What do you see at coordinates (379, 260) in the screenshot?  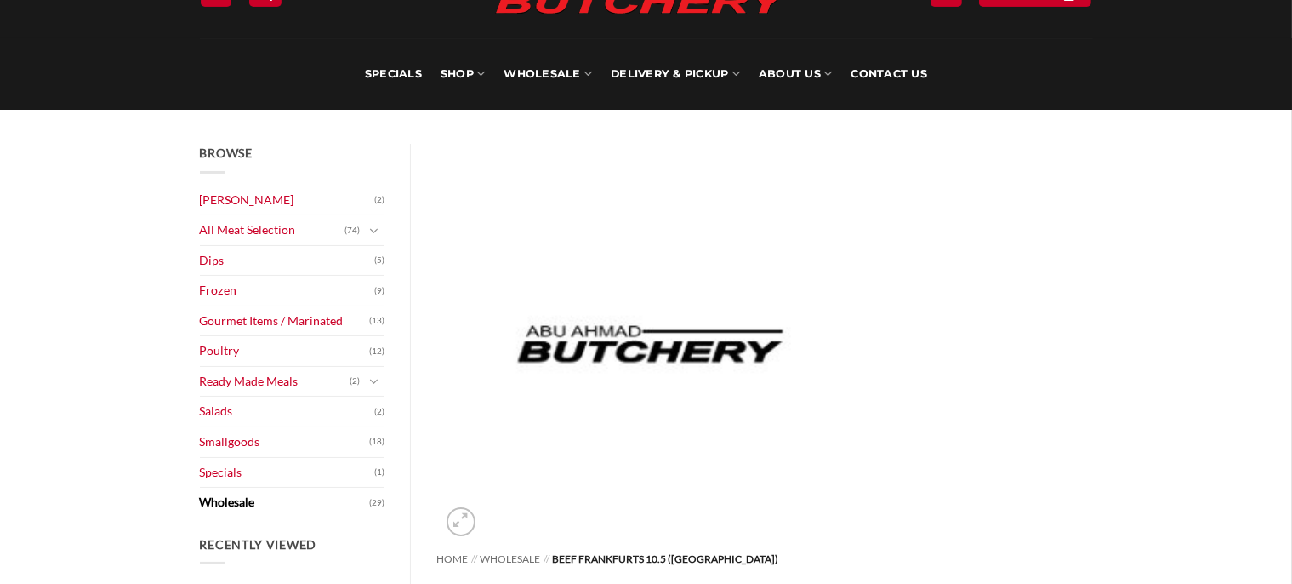 I see `span: (5)` at bounding box center [379, 260].